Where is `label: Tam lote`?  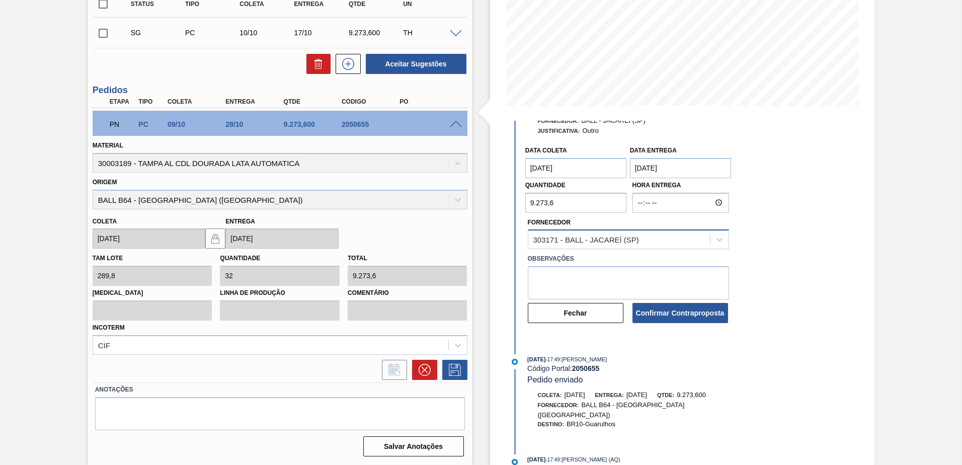 label: Tam lote is located at coordinates (108, 258).